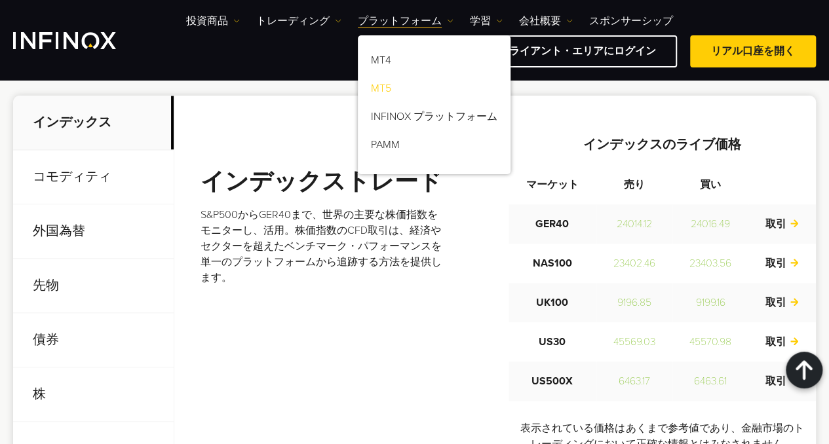 The height and width of the screenshot is (444, 829). What do you see at coordinates (710, 381) in the screenshot?
I see `td: 6463.61` at bounding box center [710, 381].